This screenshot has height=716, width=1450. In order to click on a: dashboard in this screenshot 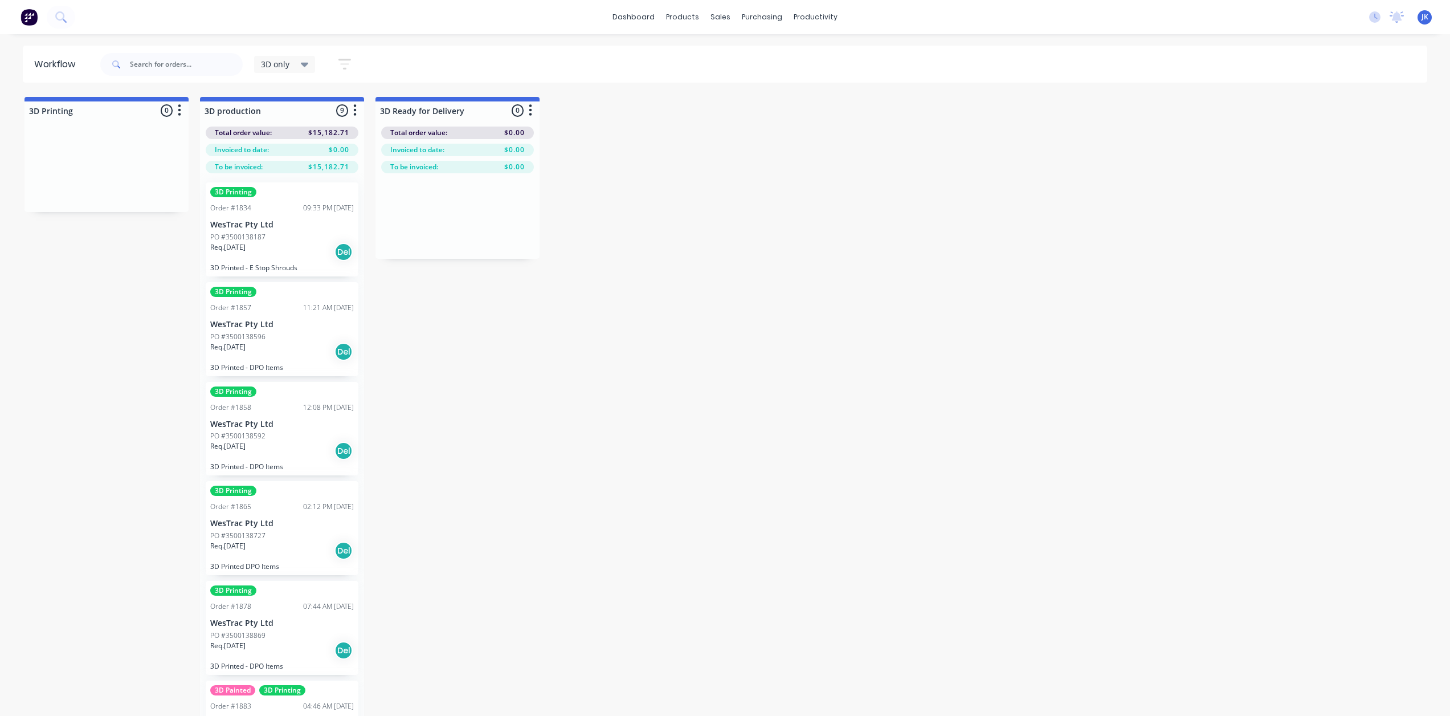, I will do `click(634, 17)`.